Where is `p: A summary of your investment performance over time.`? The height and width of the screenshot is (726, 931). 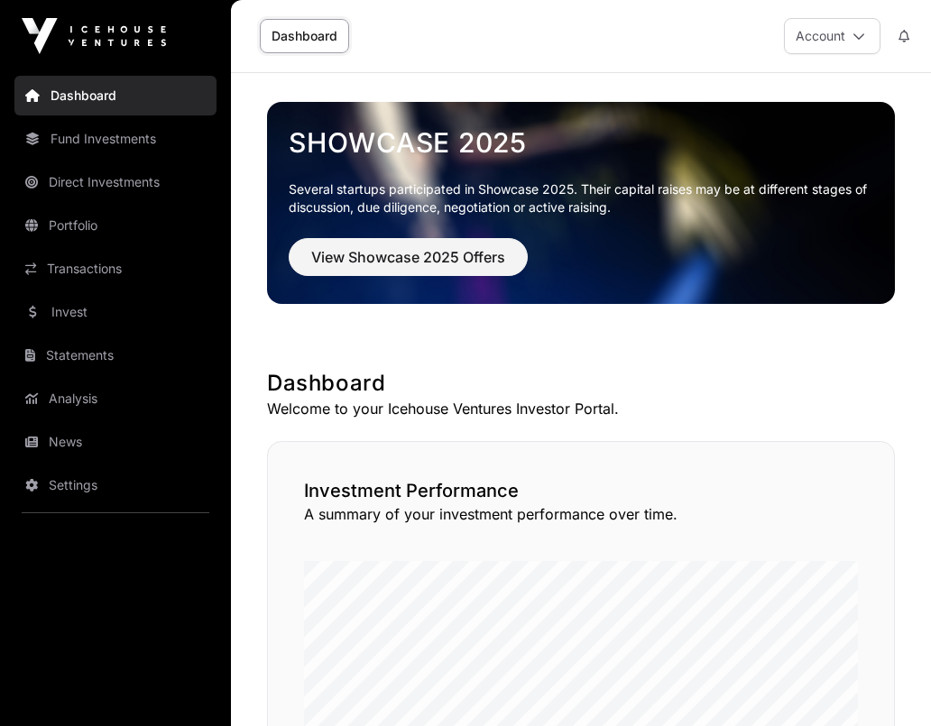
p: A summary of your investment performance over time. is located at coordinates (581, 514).